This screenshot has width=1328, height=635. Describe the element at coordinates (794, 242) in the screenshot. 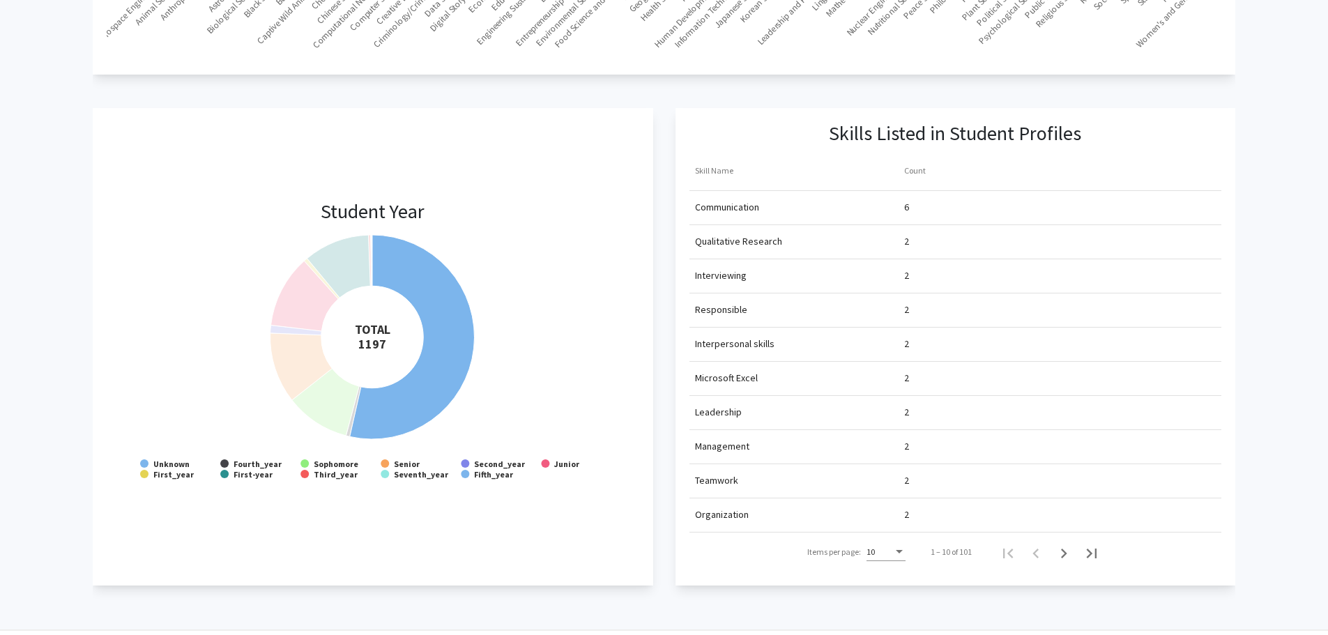

I see `mat-cell: Qualitative Research` at that location.